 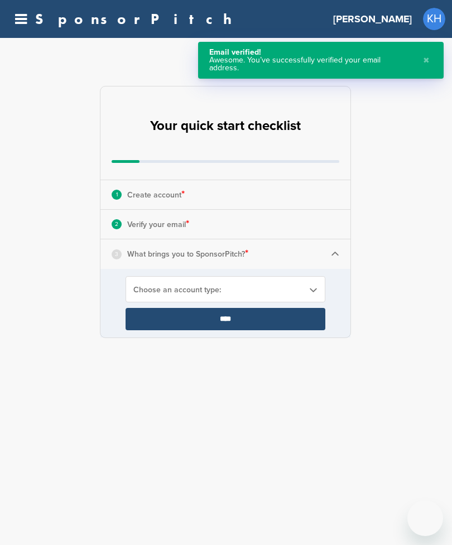 I want to click on p: Create account, so click(x=156, y=195).